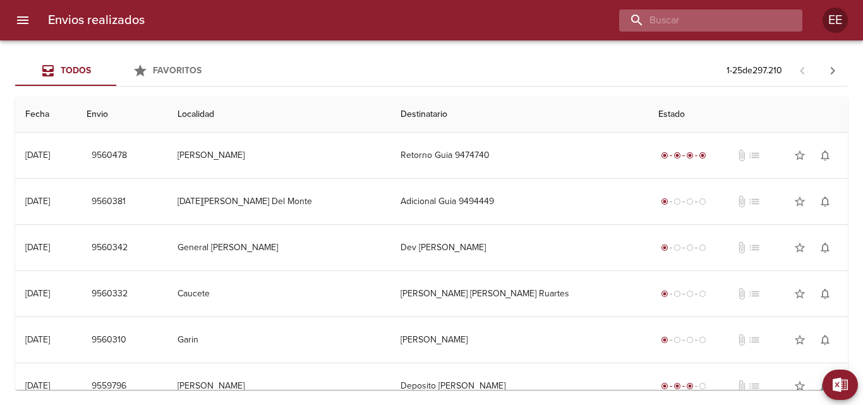 The height and width of the screenshot is (405, 863). I want to click on div: Entregado, so click(684, 155).